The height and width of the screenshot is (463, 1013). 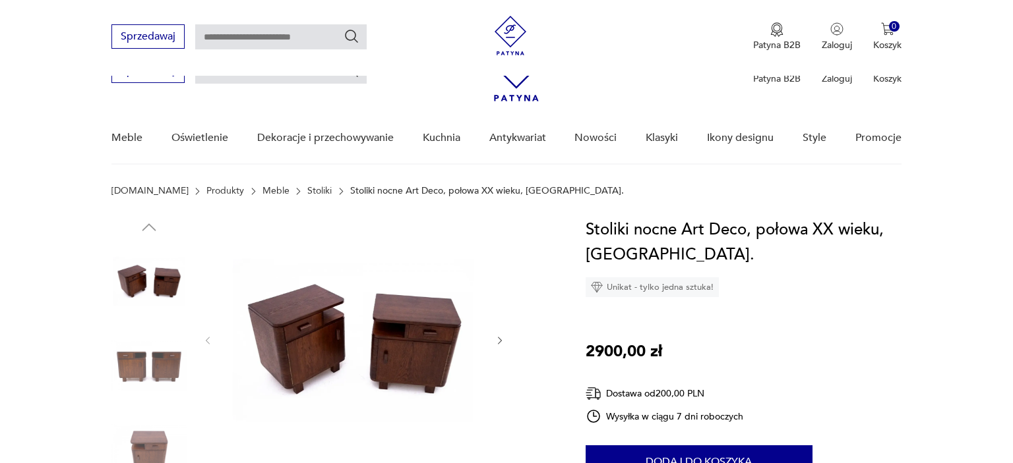 I want to click on a: Stoliki, so click(x=319, y=191).